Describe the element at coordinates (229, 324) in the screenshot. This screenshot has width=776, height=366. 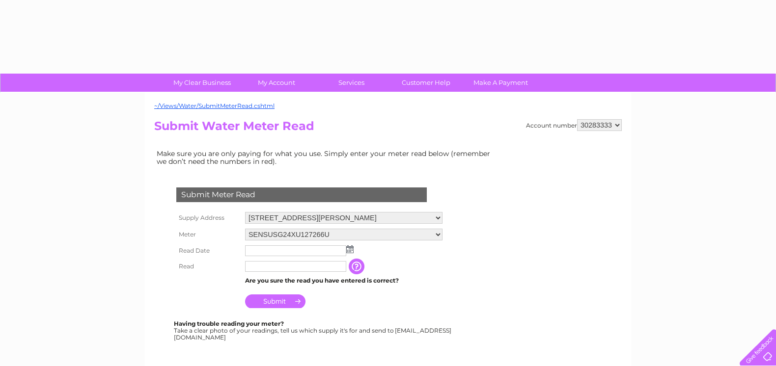
I see `b: Having trouble reading your meter?` at that location.